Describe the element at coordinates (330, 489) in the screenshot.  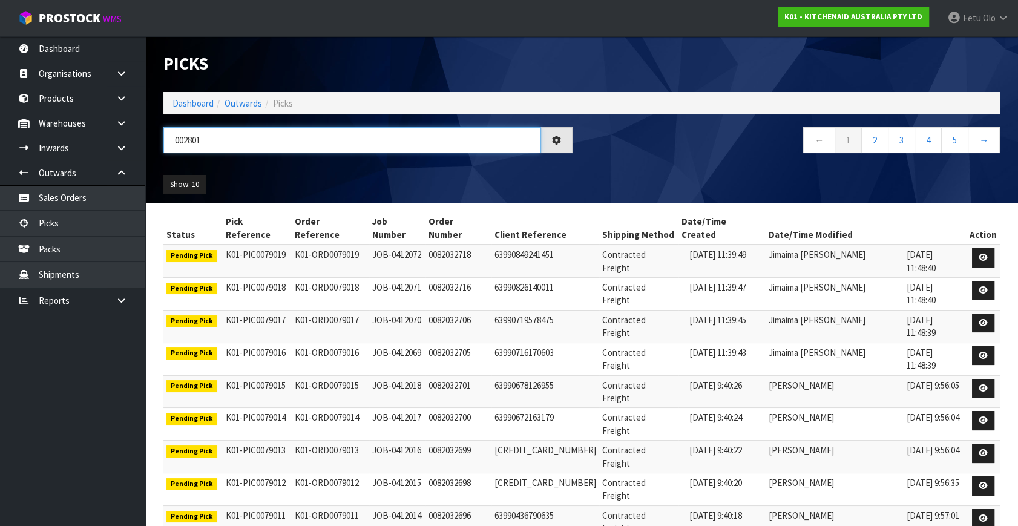
I see `td: K01-ORD0079012` at that location.